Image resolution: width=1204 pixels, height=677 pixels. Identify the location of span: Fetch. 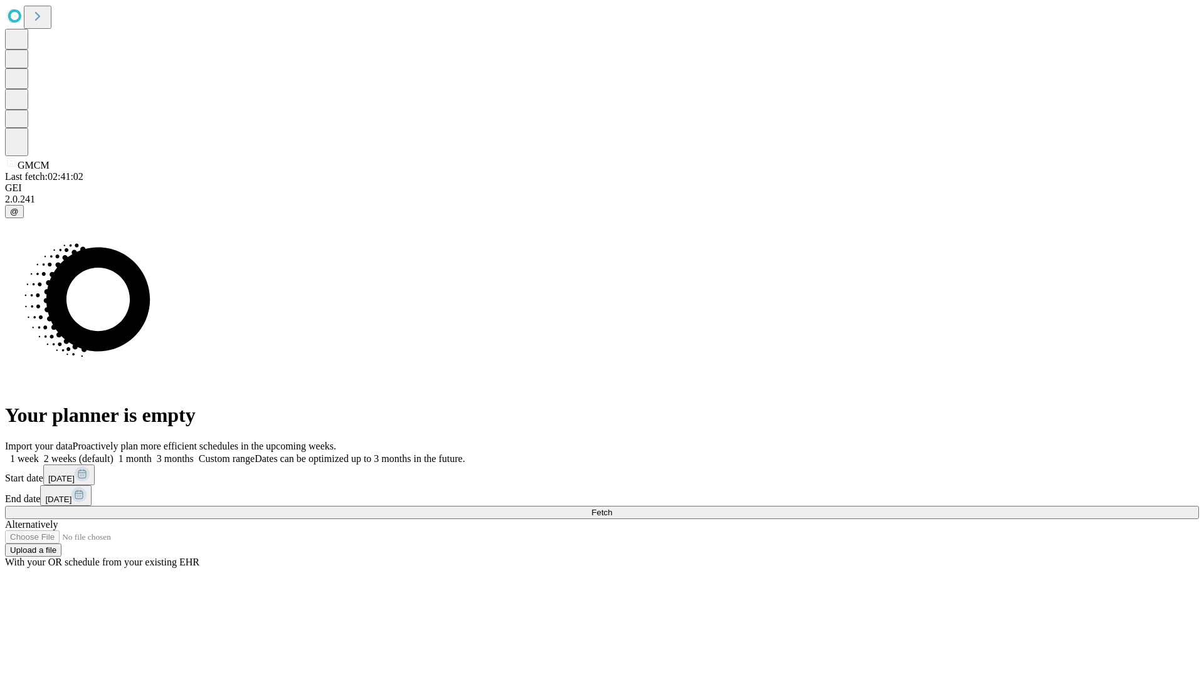
(601, 512).